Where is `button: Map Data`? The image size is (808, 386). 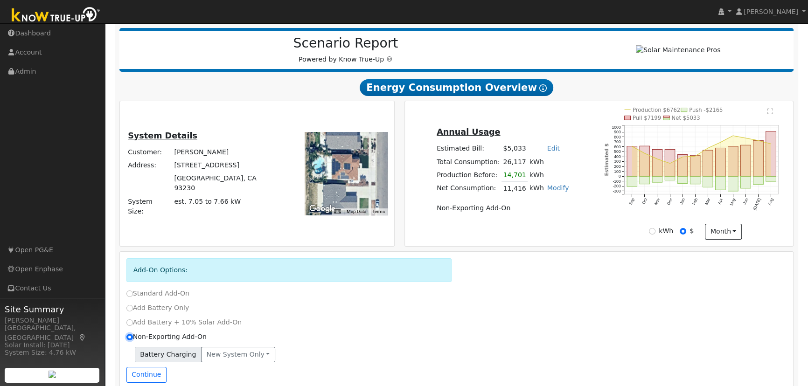
button: Map Data is located at coordinates (356, 212).